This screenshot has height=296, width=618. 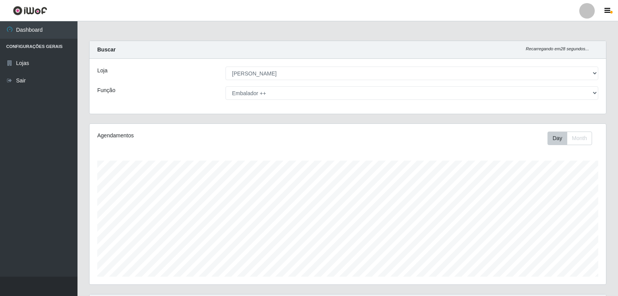 What do you see at coordinates (573, 138) in the screenshot?
I see `div: Toolbar with button groups` at bounding box center [573, 138].